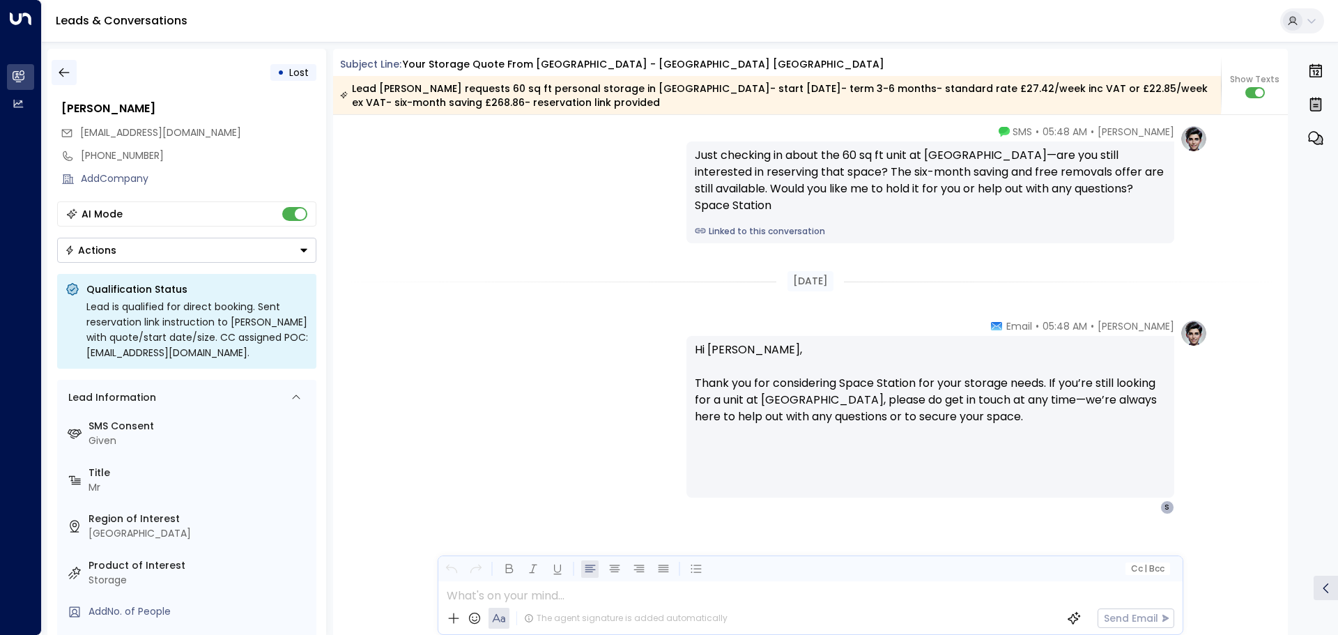 Image resolution: width=1338 pixels, height=635 pixels. What do you see at coordinates (199, 565) in the screenshot?
I see `label: Product of Interest` at bounding box center [199, 565].